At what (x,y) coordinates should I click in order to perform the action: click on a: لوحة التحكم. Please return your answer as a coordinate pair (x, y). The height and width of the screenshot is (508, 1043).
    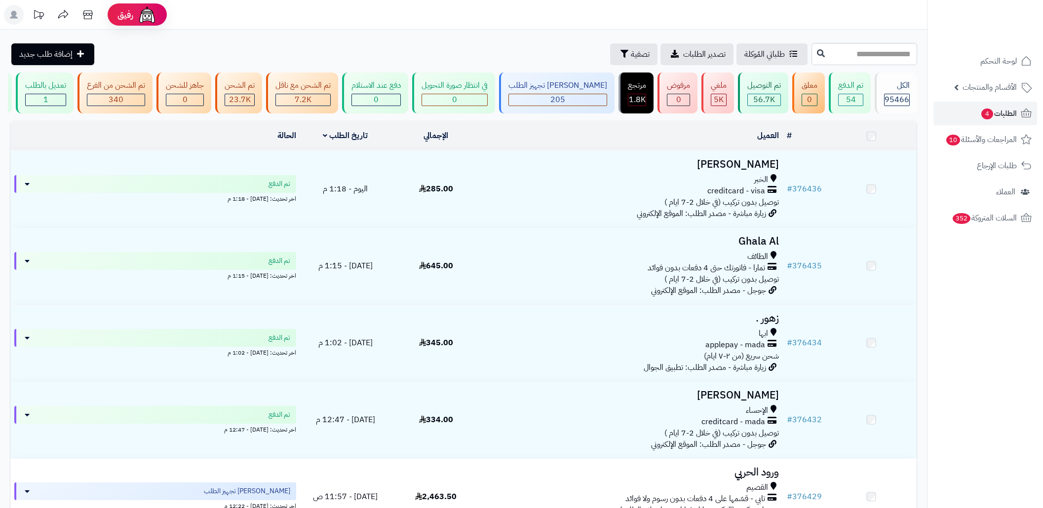
    Looking at the image, I should click on (985, 61).